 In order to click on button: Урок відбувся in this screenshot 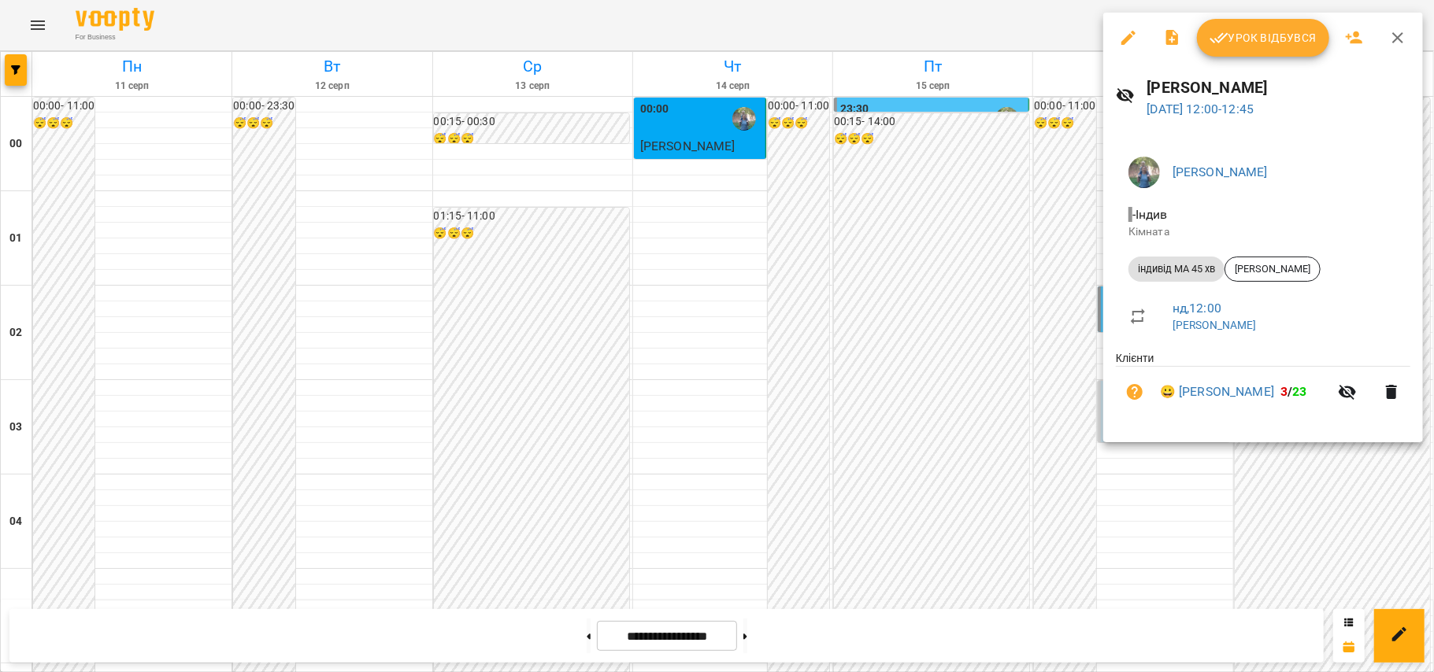, I will do `click(1263, 38)`.